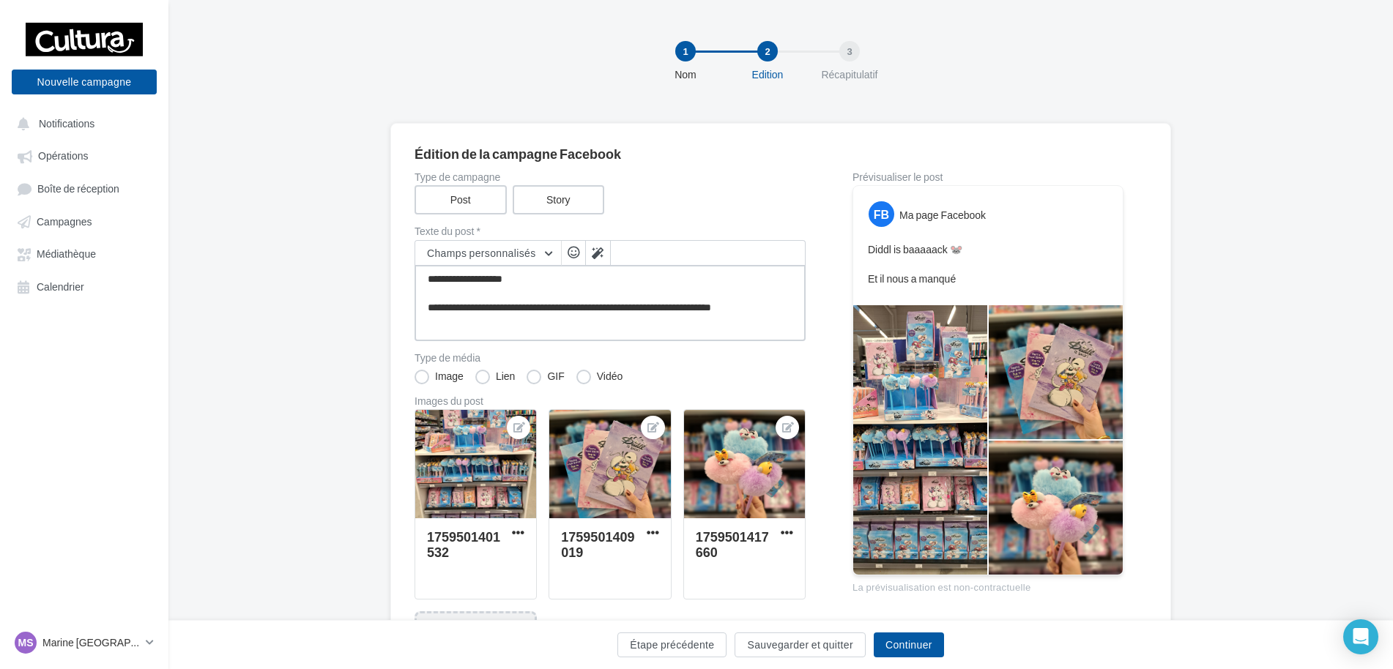 The height and width of the screenshot is (669, 1393). I want to click on span: Médiathèque, so click(66, 254).